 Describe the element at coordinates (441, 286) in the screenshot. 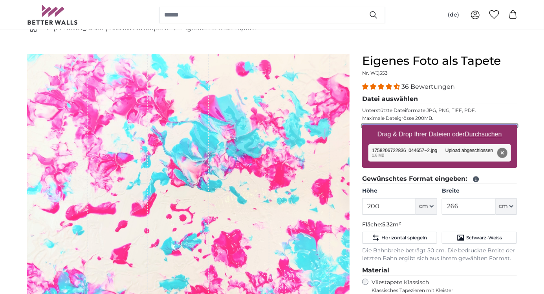

I see `label: Vliestapete Klassisch` at that location.